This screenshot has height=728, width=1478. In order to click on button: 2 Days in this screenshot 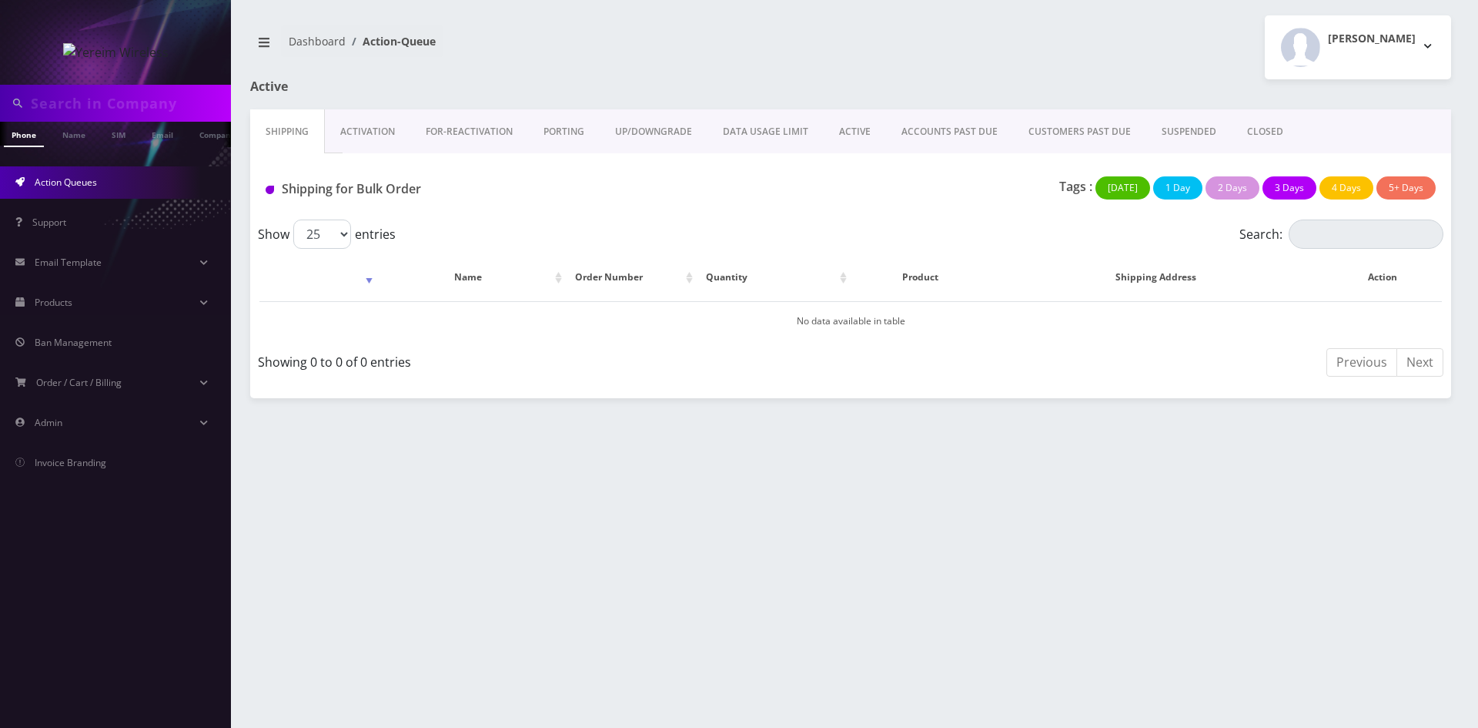, I will do `click(1233, 188)`.